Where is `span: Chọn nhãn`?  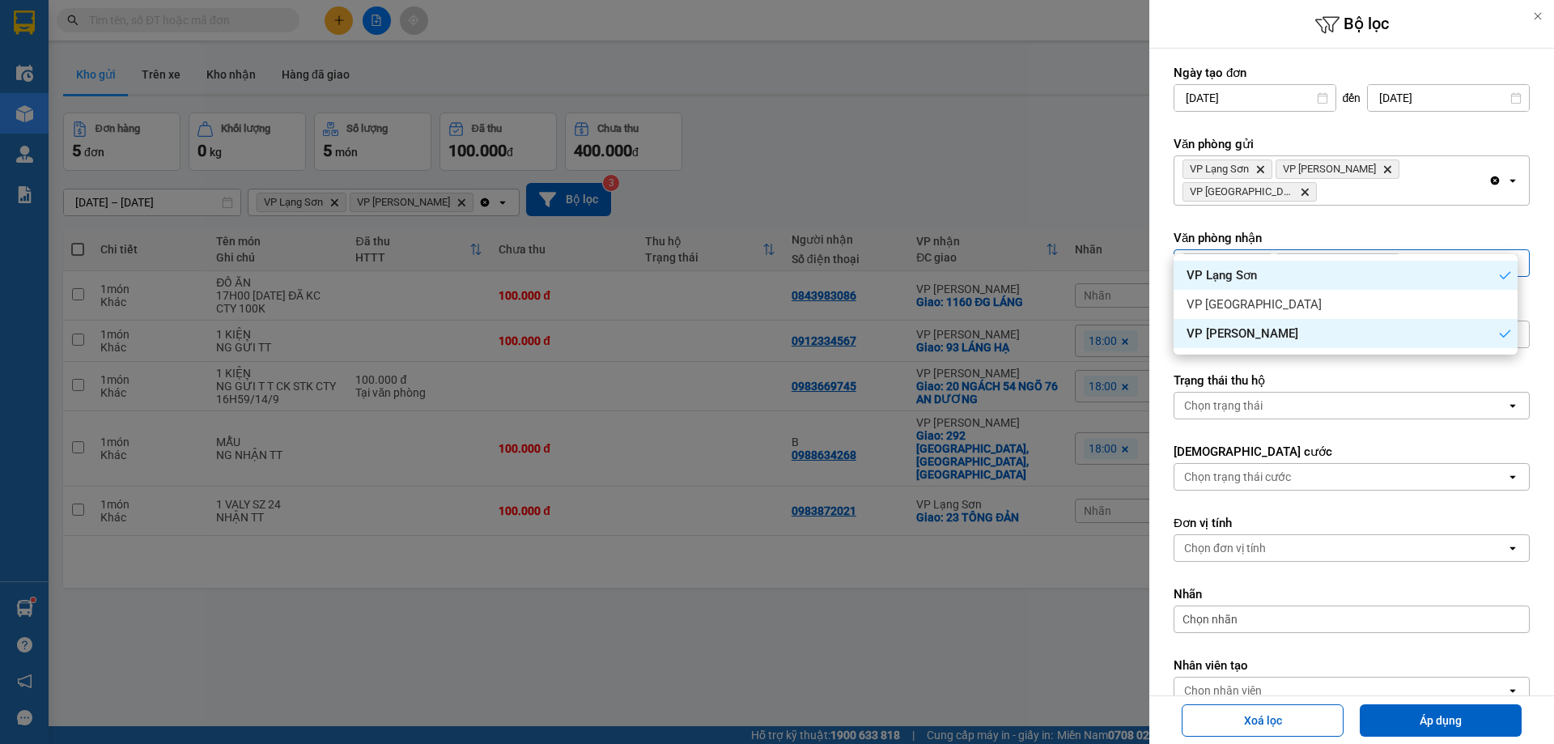 span: Chọn nhãn is located at coordinates (1210, 619).